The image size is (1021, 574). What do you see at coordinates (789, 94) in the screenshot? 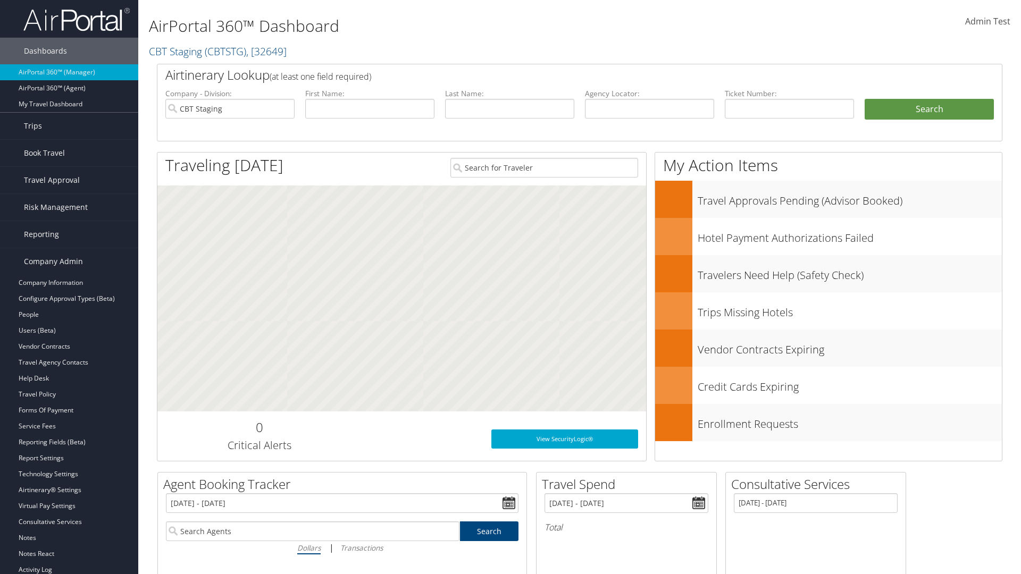
I see `label: Ticket Number:` at bounding box center [789, 94].